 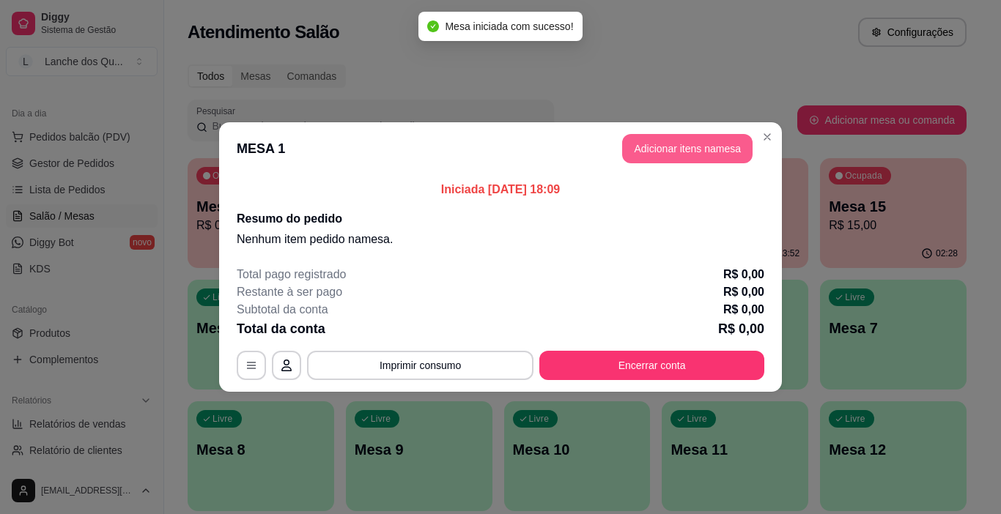 What do you see at coordinates (500, 149) in the screenshot?
I see `header: MESA 1` at bounding box center [500, 149].